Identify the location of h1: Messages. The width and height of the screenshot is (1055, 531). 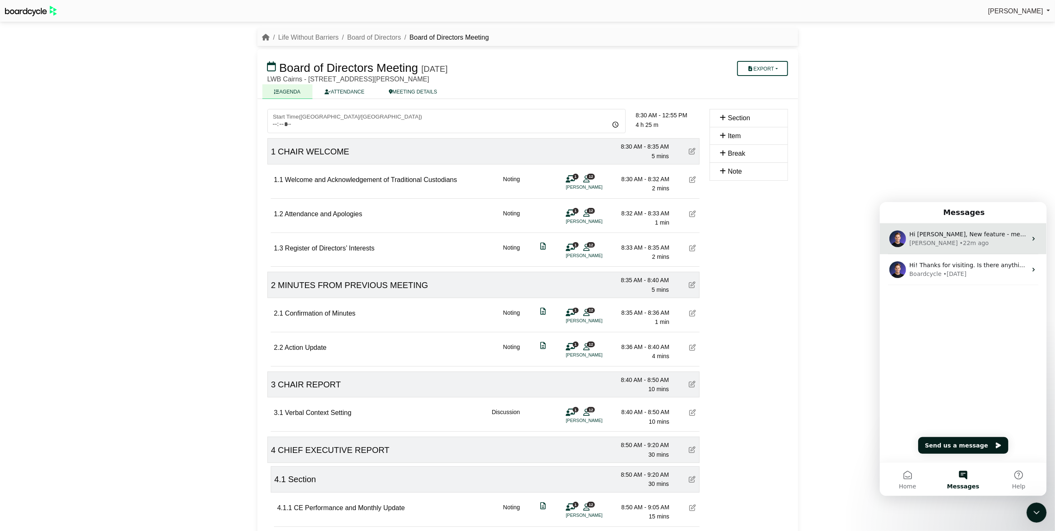
(84, 10).